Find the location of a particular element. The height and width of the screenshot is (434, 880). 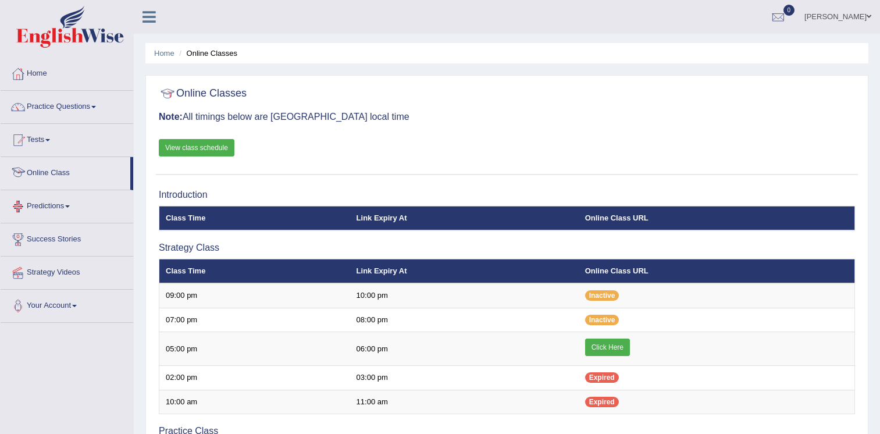

td: 11:00 am is located at coordinates (464, 402).